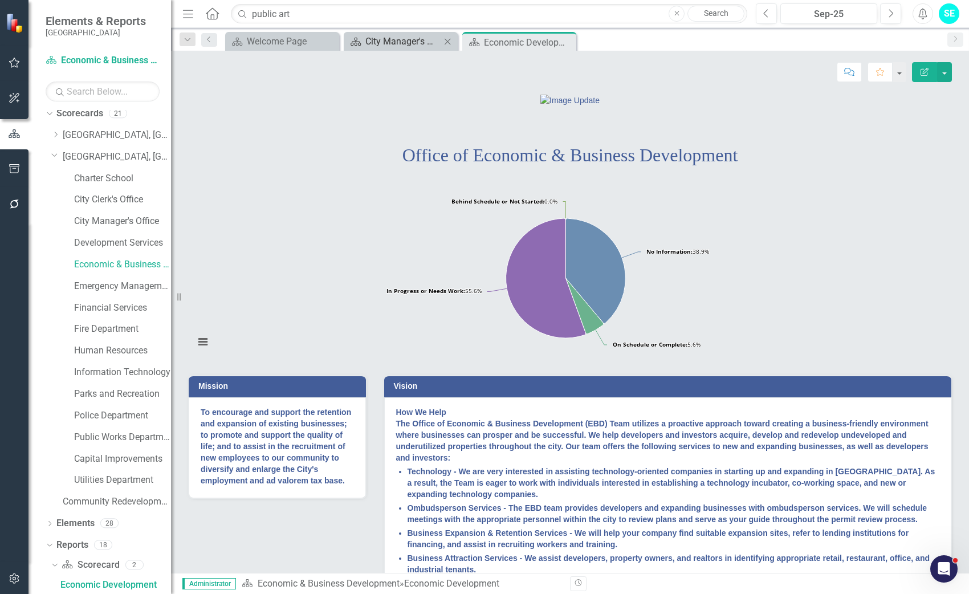 This screenshot has width=969, height=594. I want to click on a: Scorecard, so click(90, 565).